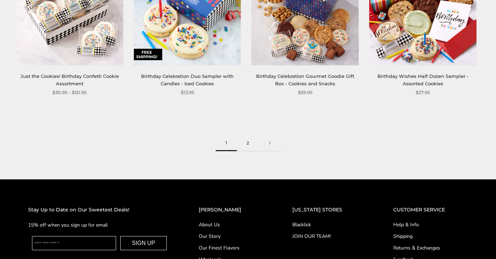  Describe the element at coordinates (305, 92) in the screenshot. I see `span: $59.95` at that location.